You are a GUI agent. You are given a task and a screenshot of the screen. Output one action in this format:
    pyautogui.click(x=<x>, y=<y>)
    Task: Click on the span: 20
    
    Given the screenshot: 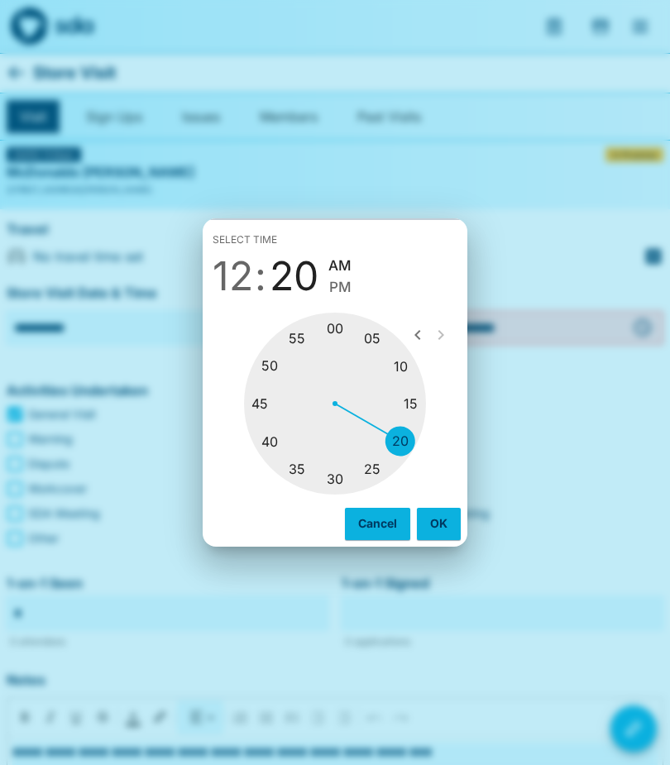 What is the action you would take?
    pyautogui.click(x=294, y=276)
    